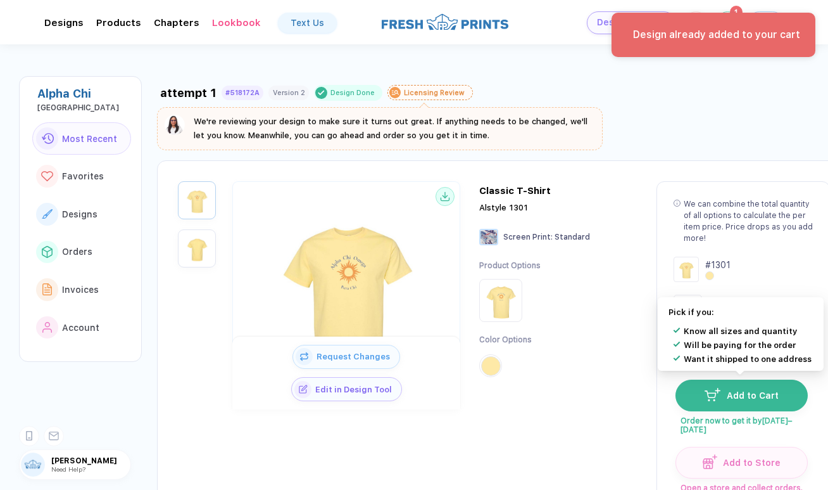  What do you see at coordinates (236, 23) in the screenshot?
I see `div: LookbookToggle dropdown menu chapters` at bounding box center [236, 23].